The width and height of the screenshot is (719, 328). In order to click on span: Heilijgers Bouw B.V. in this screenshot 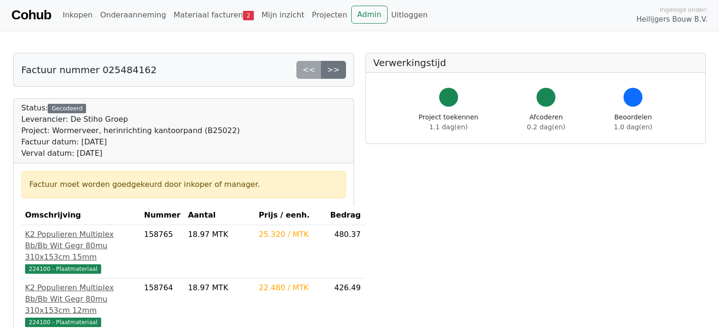, I will do `click(671, 19)`.